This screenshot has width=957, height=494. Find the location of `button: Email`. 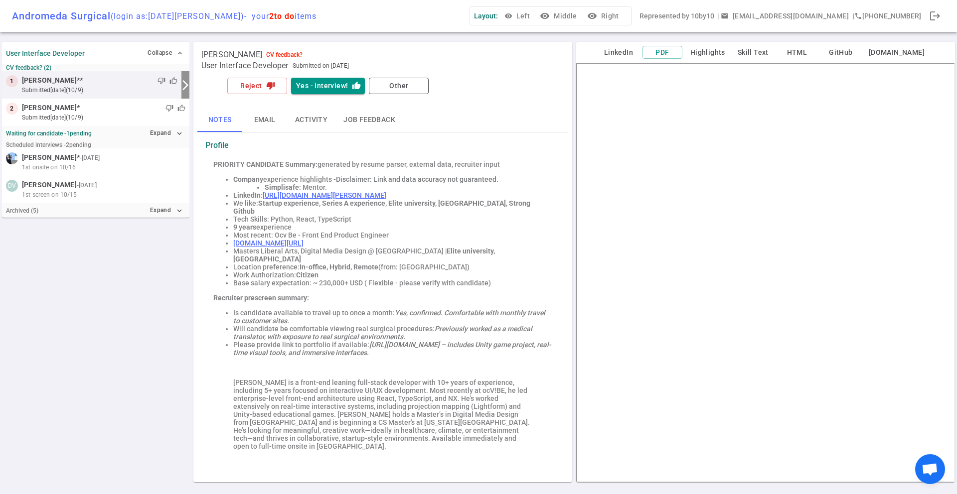

button: Email is located at coordinates (265, 120).